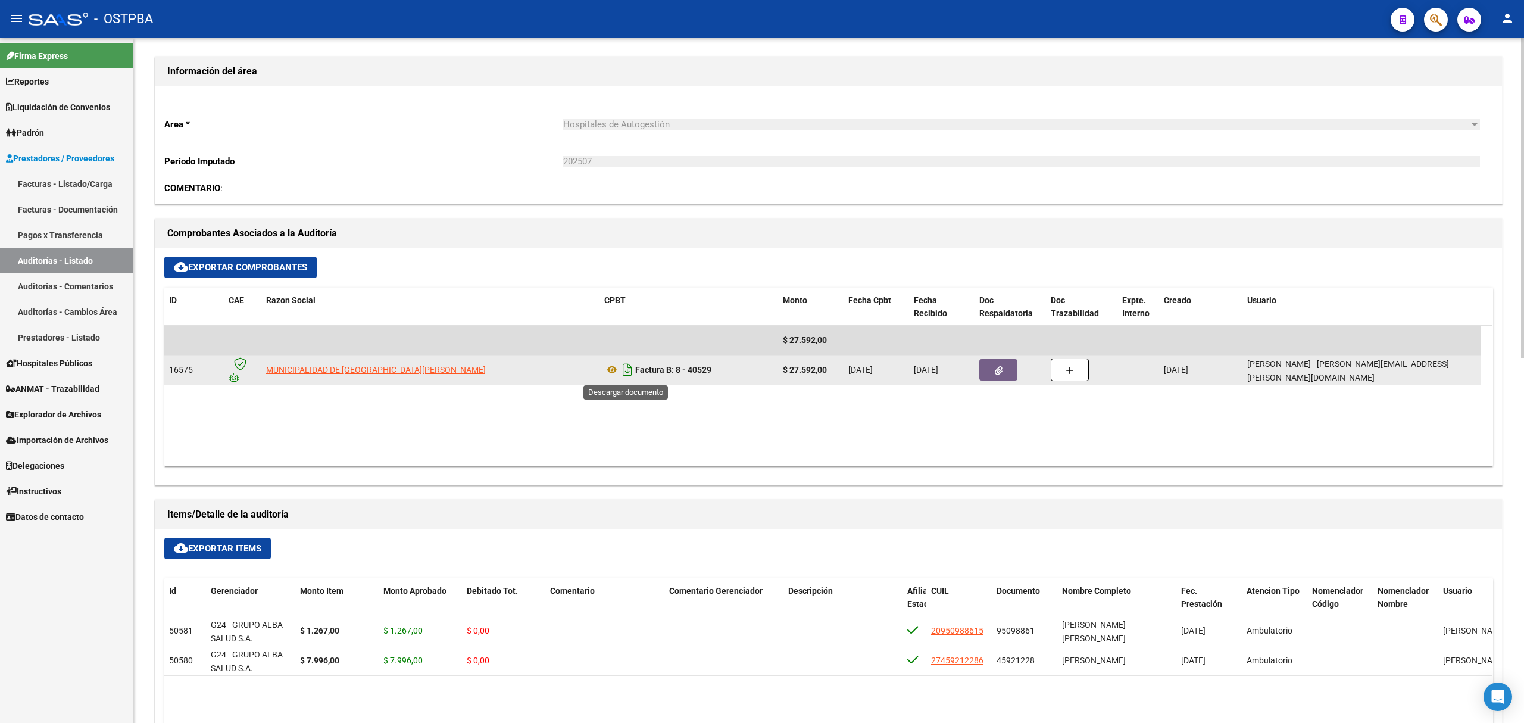 Image resolution: width=1524 pixels, height=723 pixels. I want to click on strong: COMENTARIO, so click(192, 188).